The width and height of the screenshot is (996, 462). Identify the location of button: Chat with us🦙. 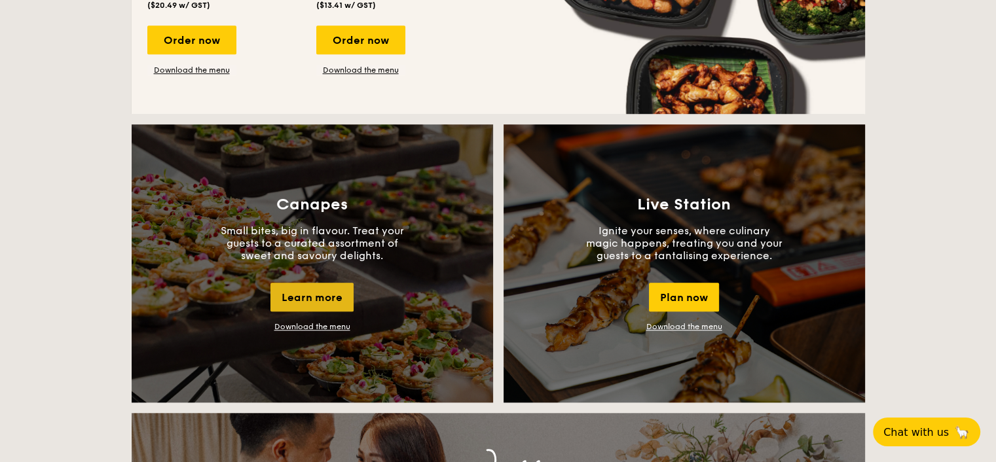
(927, 432).